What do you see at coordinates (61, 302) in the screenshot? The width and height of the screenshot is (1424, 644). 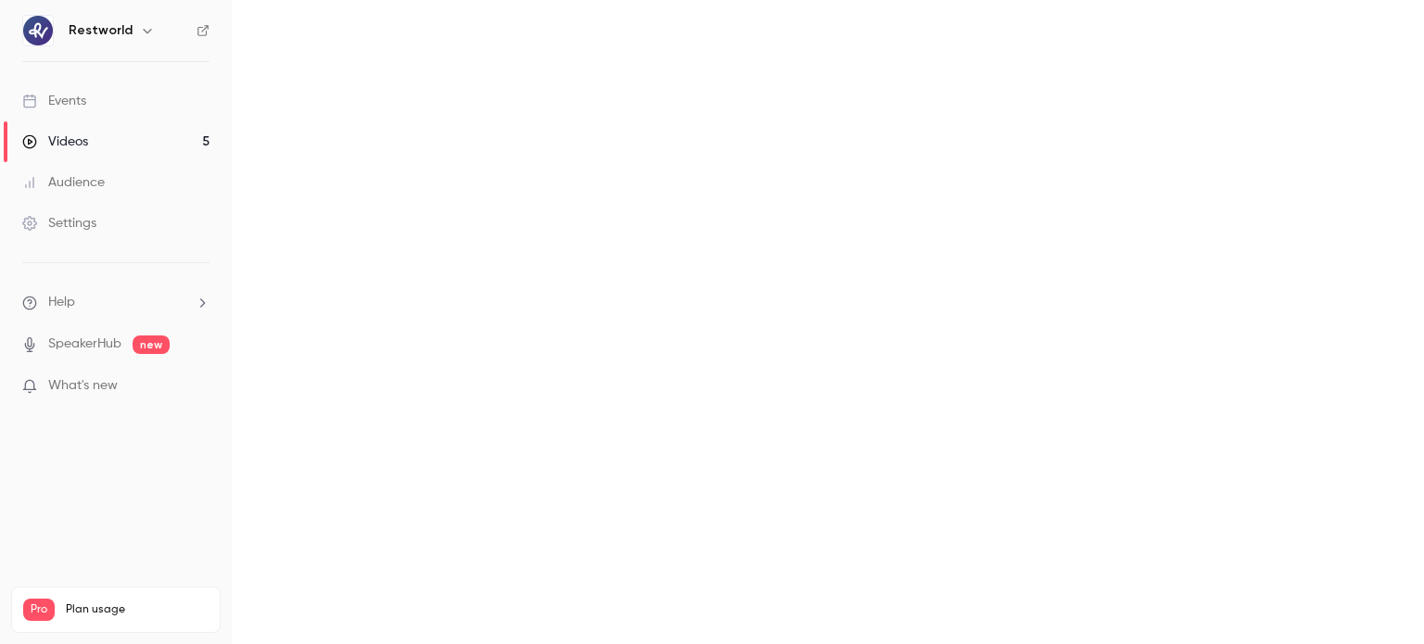 I see `span: Help` at bounding box center [61, 302].